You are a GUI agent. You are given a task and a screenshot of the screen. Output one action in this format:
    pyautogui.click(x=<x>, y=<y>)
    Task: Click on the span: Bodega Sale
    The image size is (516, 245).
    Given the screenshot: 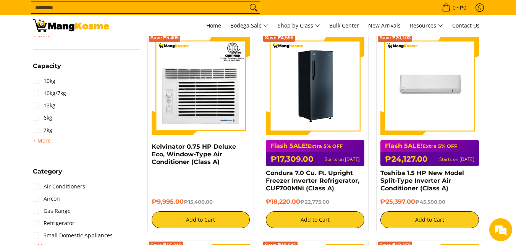 What is the action you would take?
    pyautogui.click(x=249, y=26)
    